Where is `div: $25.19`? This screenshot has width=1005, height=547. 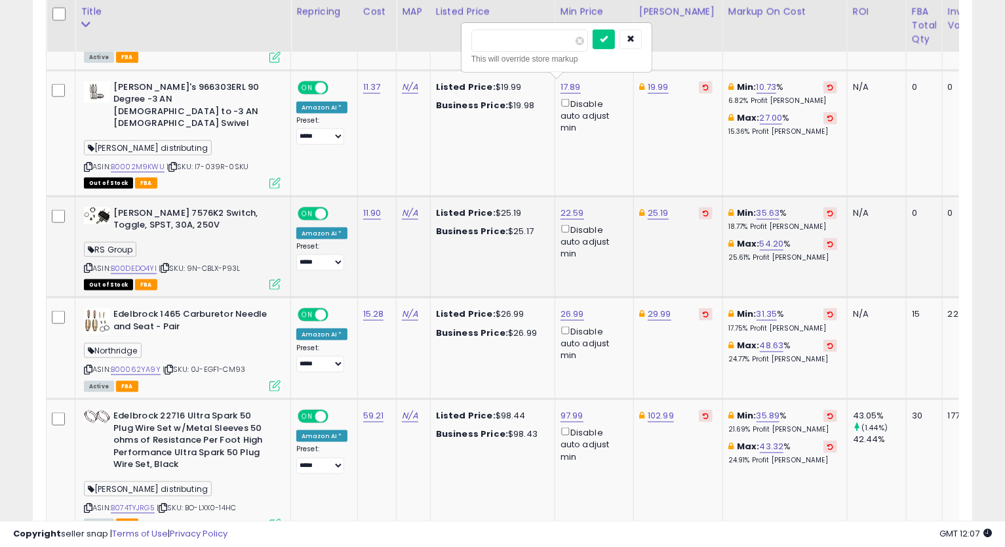 div: $25.19 is located at coordinates (491, 213).